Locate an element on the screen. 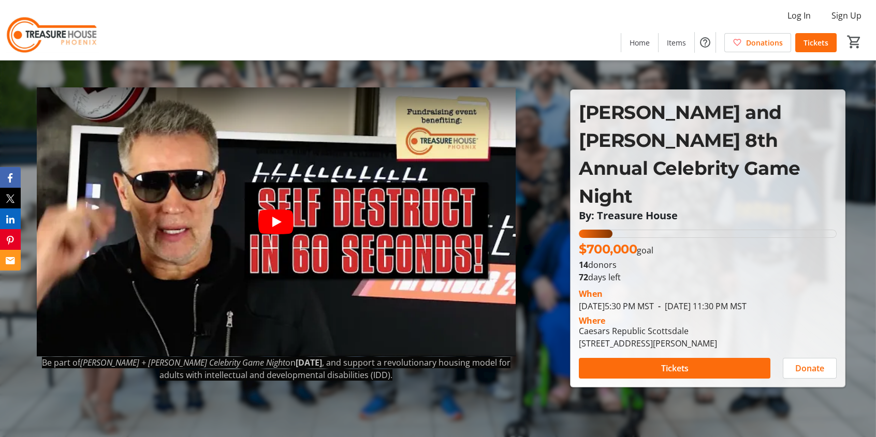  span: on is located at coordinates (290, 363).